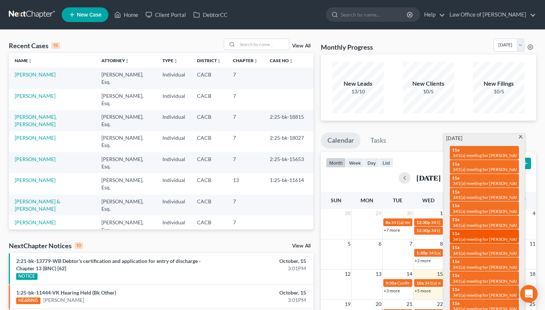 This screenshot has width=545, height=310. Describe the element at coordinates (66, 292) in the screenshot. I see `a: 1:25-bk-11444-VK Hearing Held (Bk Other)` at that location.